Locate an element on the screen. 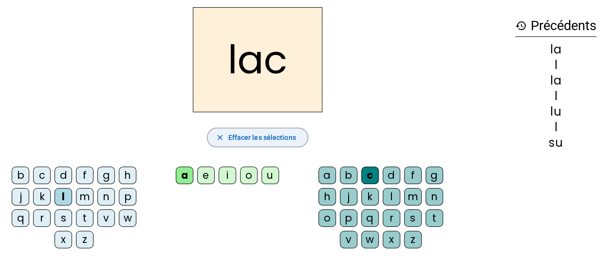 The image size is (612, 274). mat-icon: close is located at coordinates (219, 138).